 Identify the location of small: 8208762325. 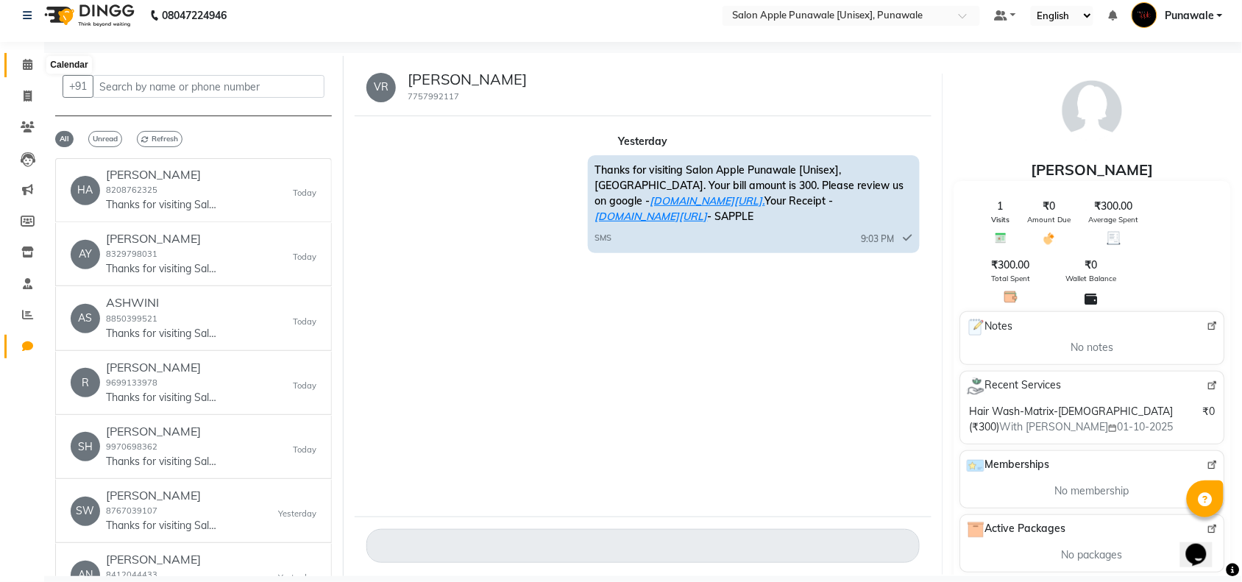
(132, 190).